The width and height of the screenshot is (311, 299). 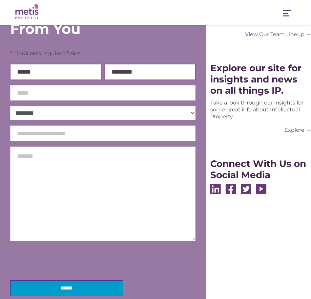 What do you see at coordinates (97, 21) in the screenshot?
I see `div: We’d Love to Hear From You` at bounding box center [97, 21].